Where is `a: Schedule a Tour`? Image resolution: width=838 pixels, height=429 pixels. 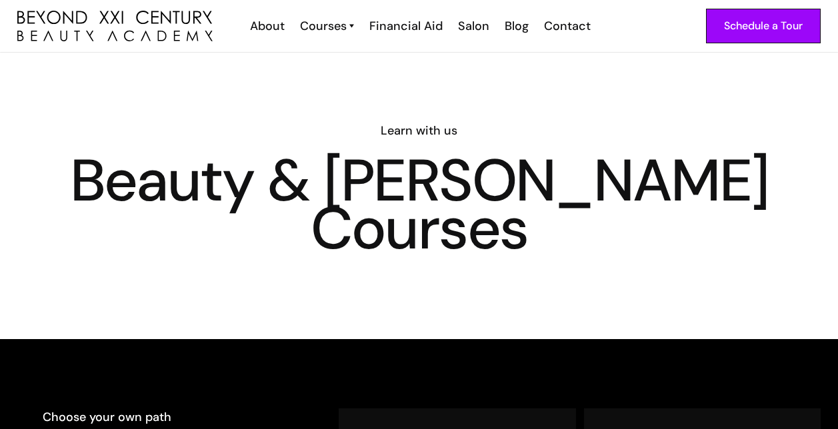
a: Schedule a Tour is located at coordinates (763, 26).